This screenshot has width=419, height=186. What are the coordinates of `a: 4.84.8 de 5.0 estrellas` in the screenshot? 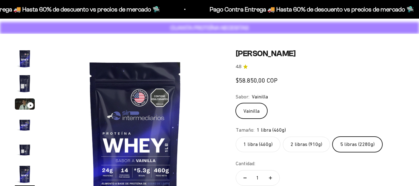 It's located at (319, 67).